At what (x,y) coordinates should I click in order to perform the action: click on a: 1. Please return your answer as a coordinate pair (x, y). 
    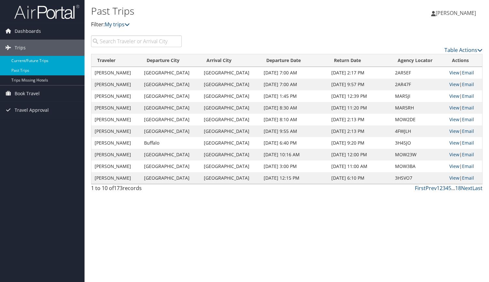
    Looking at the image, I should click on (438, 188).